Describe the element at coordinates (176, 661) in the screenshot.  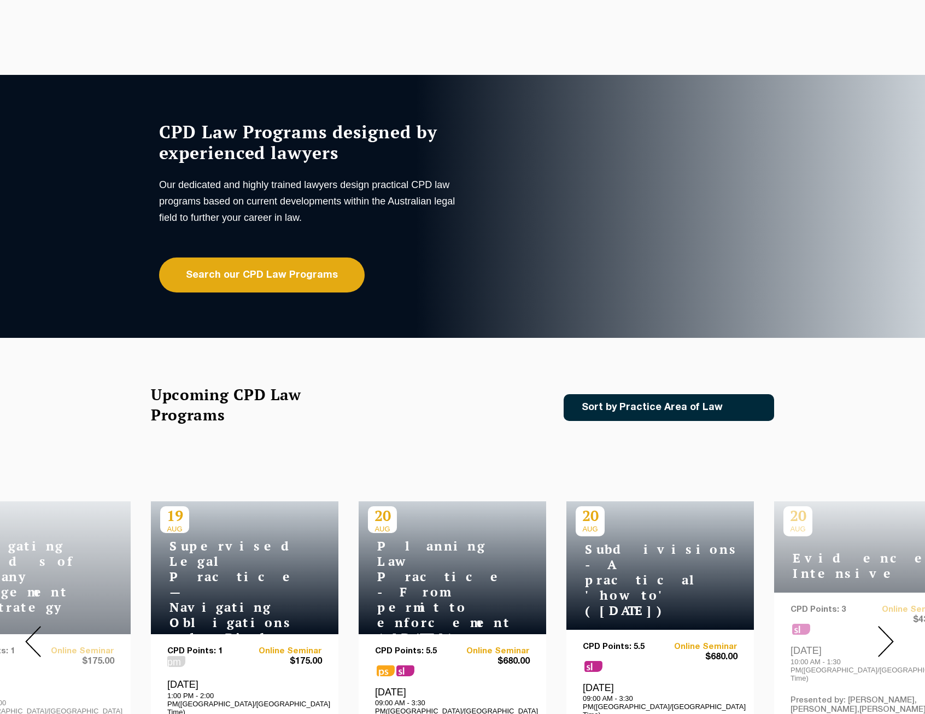
I see `span: pm` at that location.